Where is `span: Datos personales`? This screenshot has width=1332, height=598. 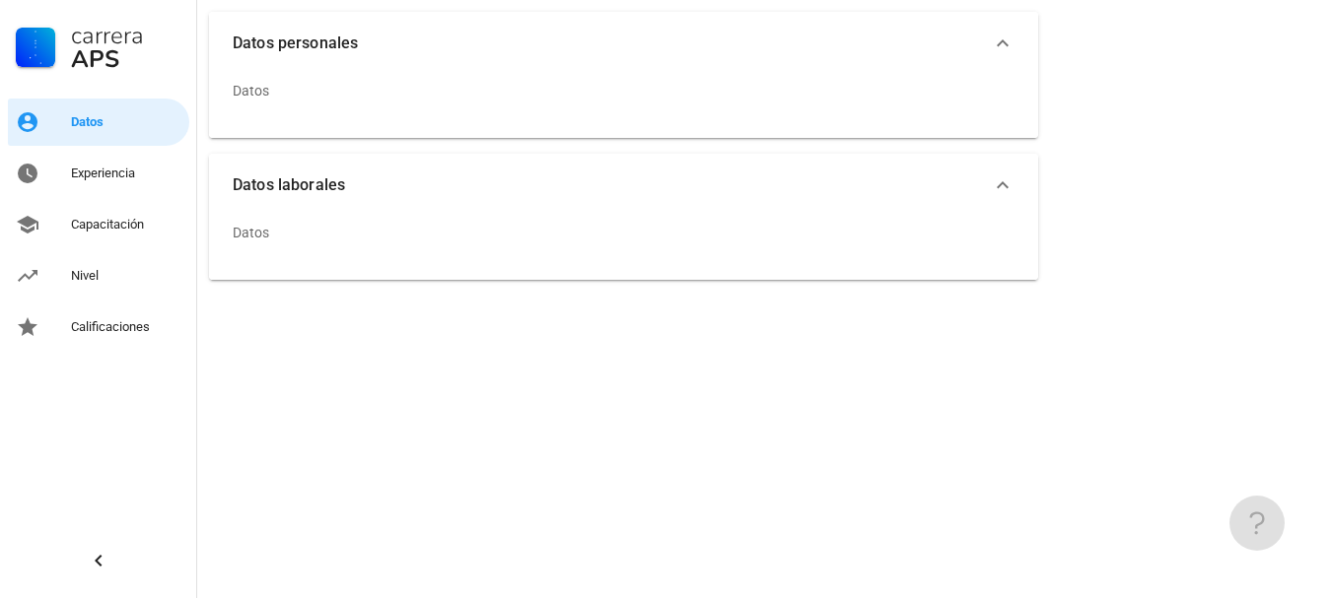
span: Datos personales is located at coordinates (611, 43).